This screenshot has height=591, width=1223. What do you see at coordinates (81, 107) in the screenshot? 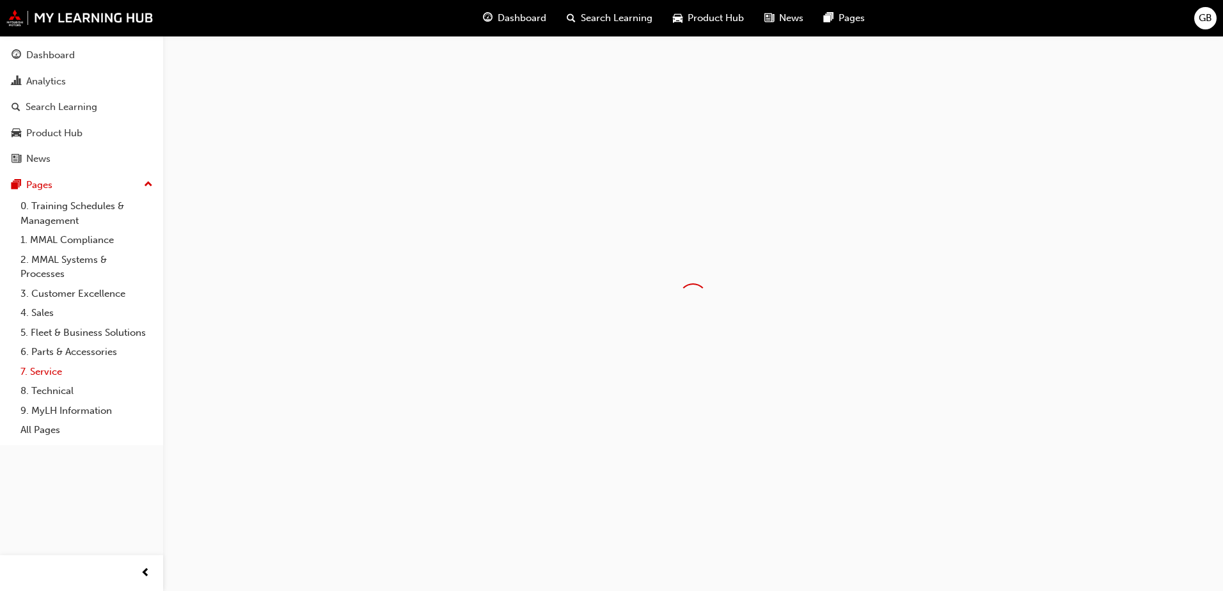
I see `button: DashboardAnalyticsSearch LearningProduct HubNews` at bounding box center [81, 107].